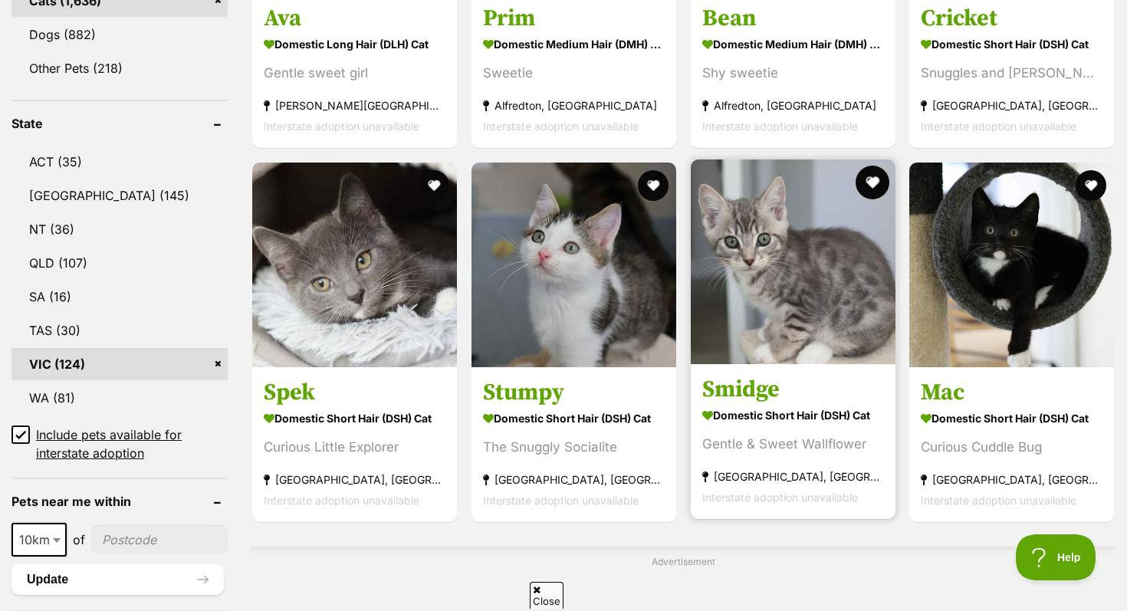 Image resolution: width=1127 pixels, height=611 pixels. I want to click on img: Smidge - Domestic Short Hair (DSH) Cat, so click(793, 261).